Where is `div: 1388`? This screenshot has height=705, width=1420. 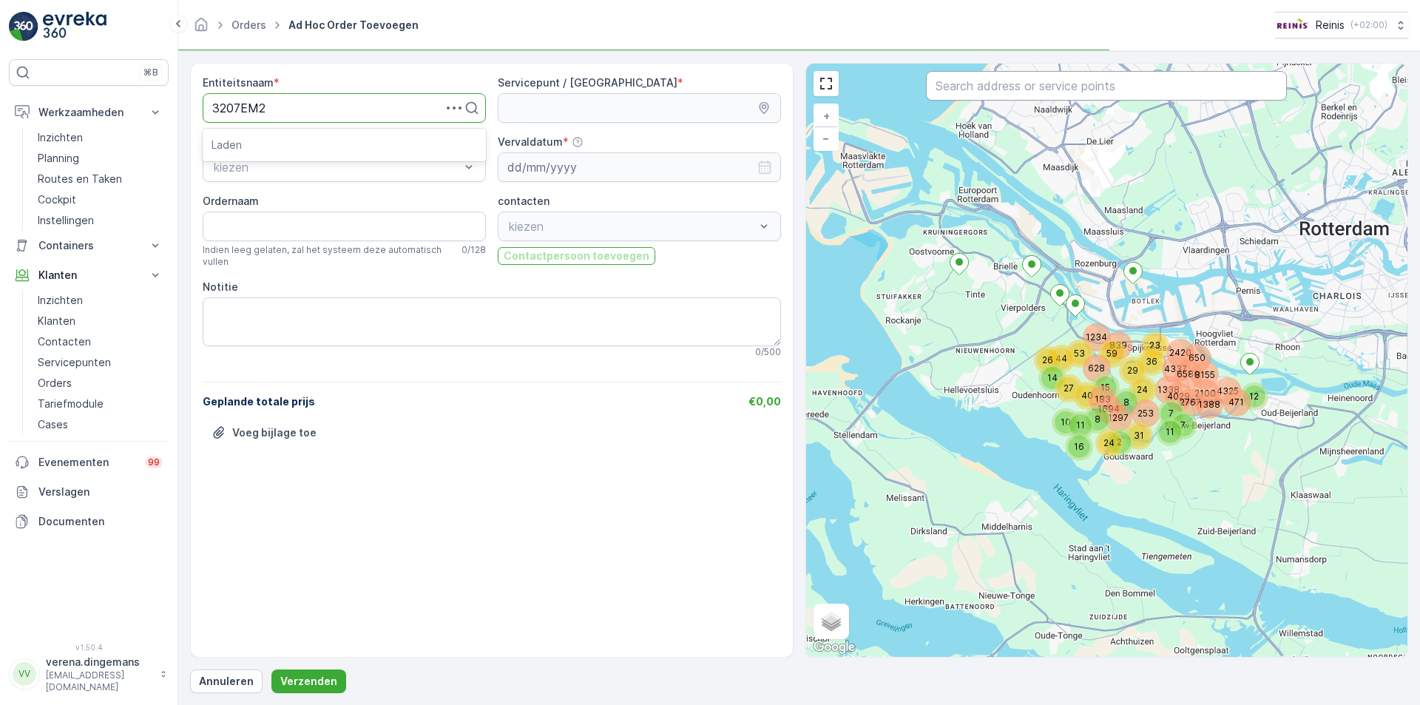
div: 1388 is located at coordinates (1203, 398).